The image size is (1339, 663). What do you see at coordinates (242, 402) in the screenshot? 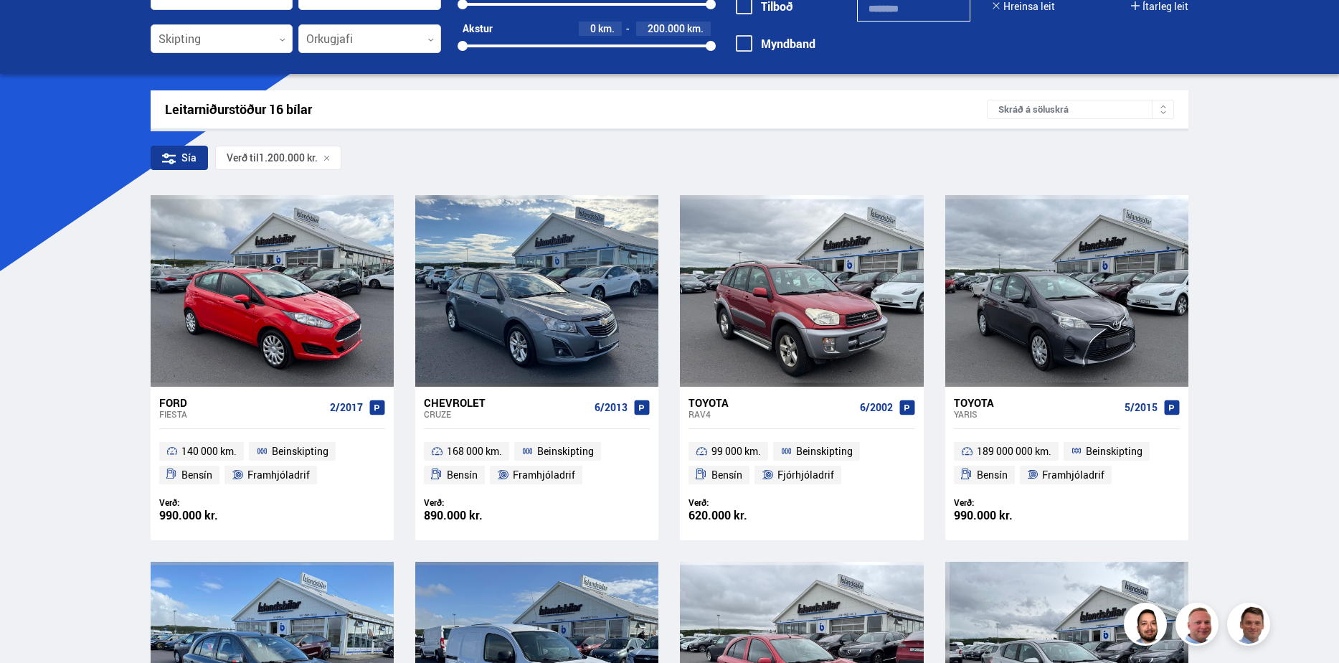
I see `div: Ford` at bounding box center [242, 402].